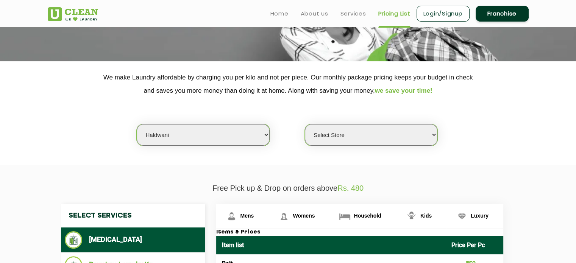  I want to click on h4: Select Services, so click(133, 216).